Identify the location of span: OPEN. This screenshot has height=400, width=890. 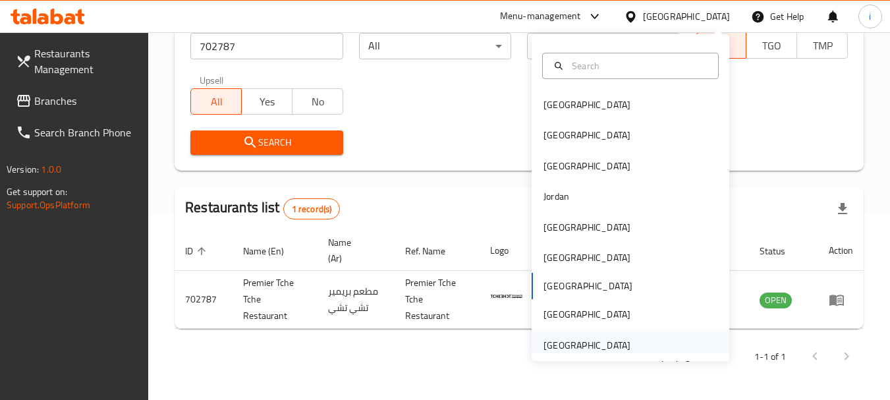
(776, 300).